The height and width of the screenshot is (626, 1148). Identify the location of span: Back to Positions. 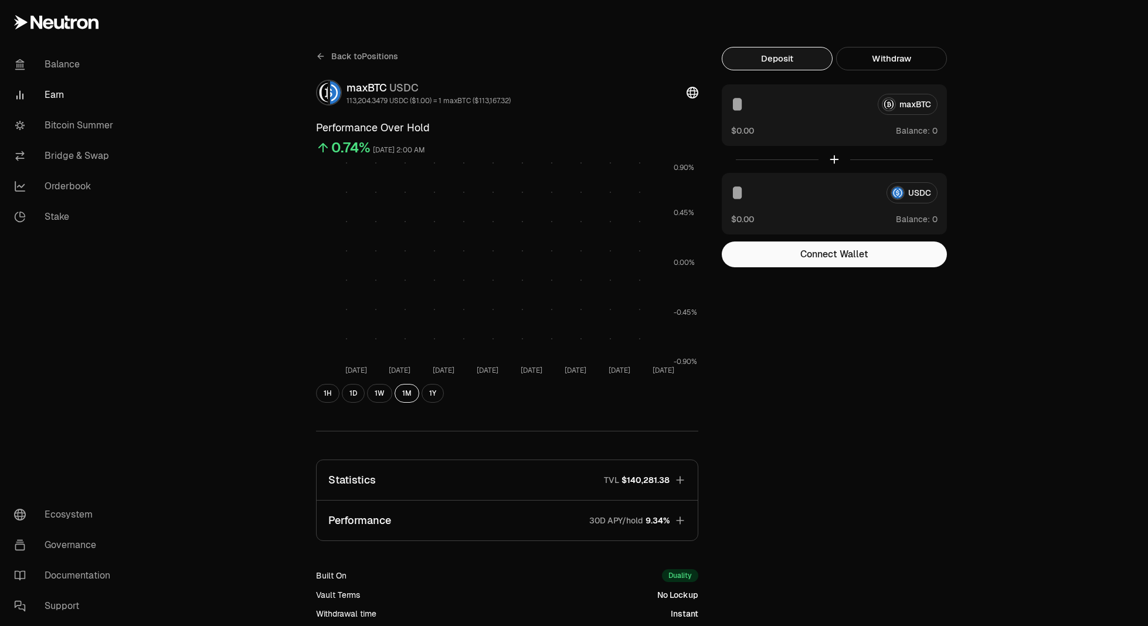
(365, 56).